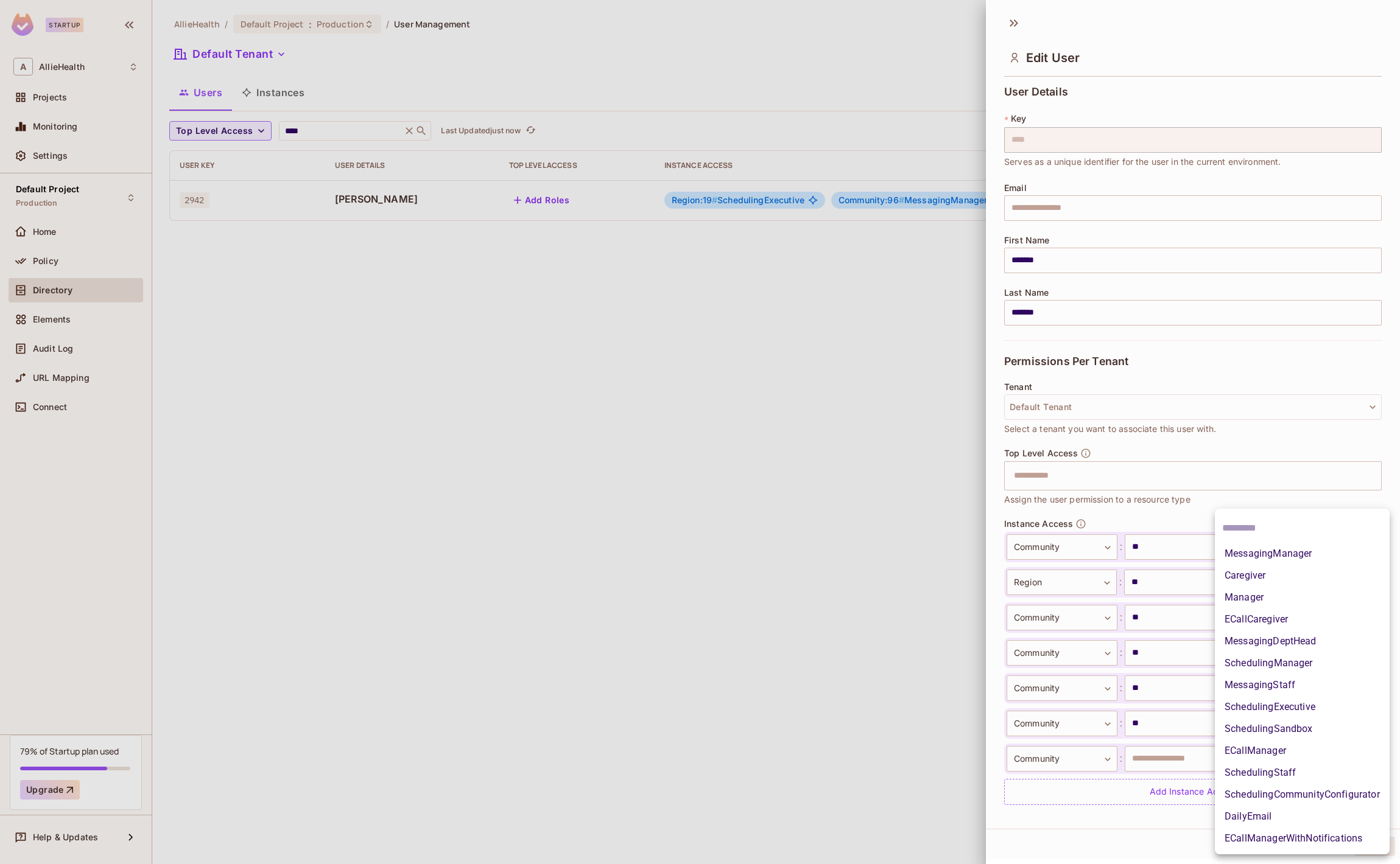 The image size is (1400, 864). I want to click on li: Caregiver, so click(1301, 575).